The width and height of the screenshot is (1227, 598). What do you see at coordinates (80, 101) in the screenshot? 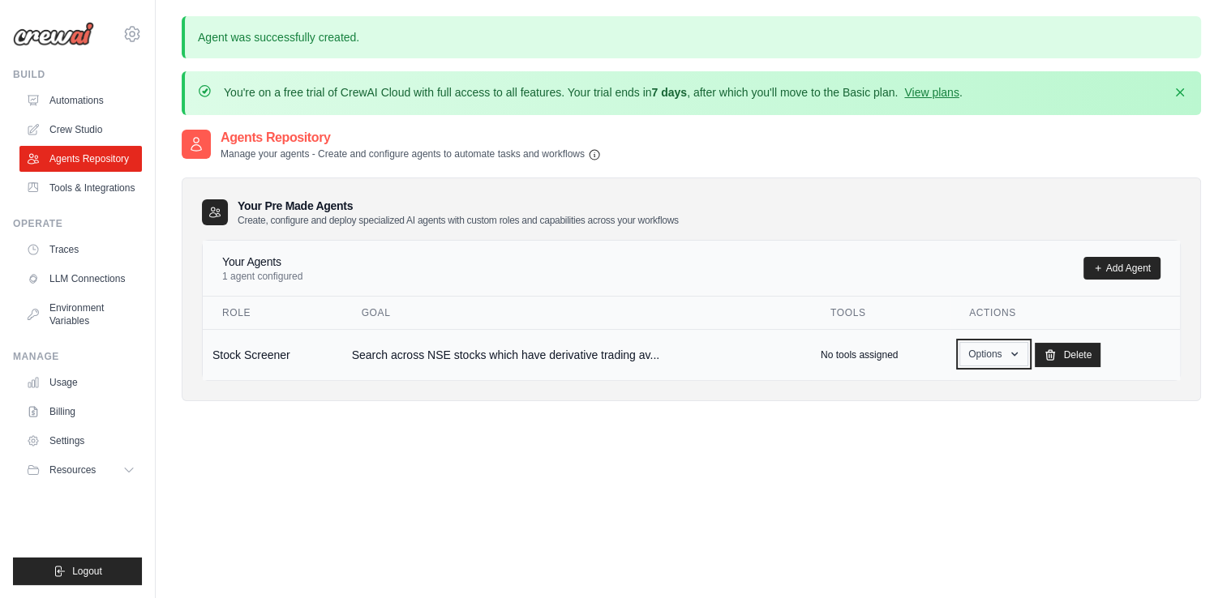
I see `a: Automations` at bounding box center [80, 101].